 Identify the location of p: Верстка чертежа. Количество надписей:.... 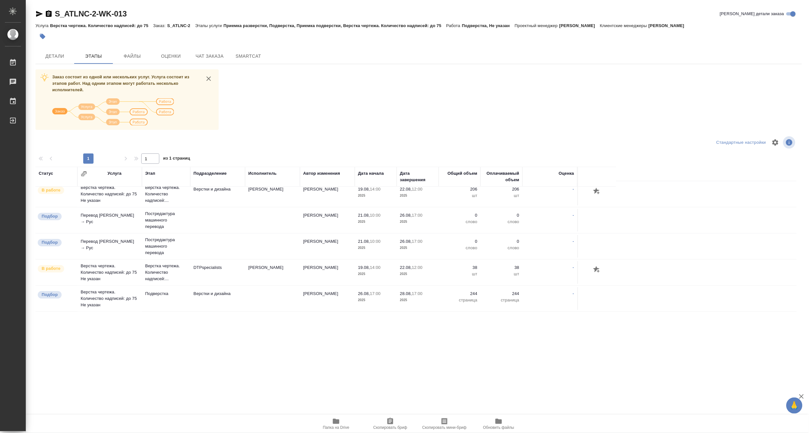
(166, 194).